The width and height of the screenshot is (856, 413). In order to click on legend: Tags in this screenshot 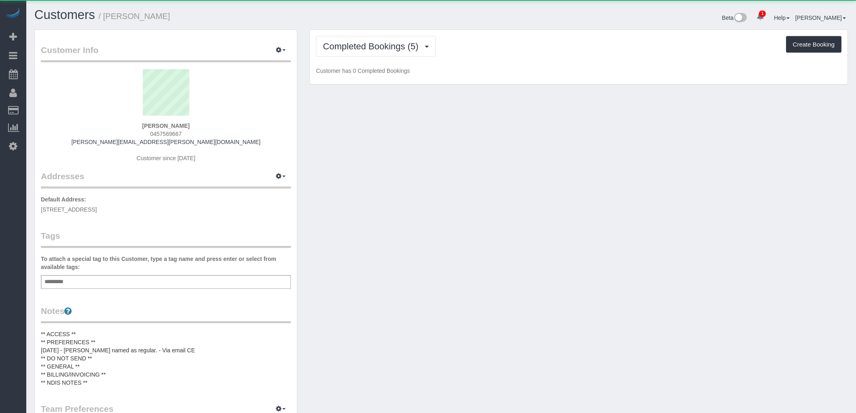, I will do `click(166, 239)`.